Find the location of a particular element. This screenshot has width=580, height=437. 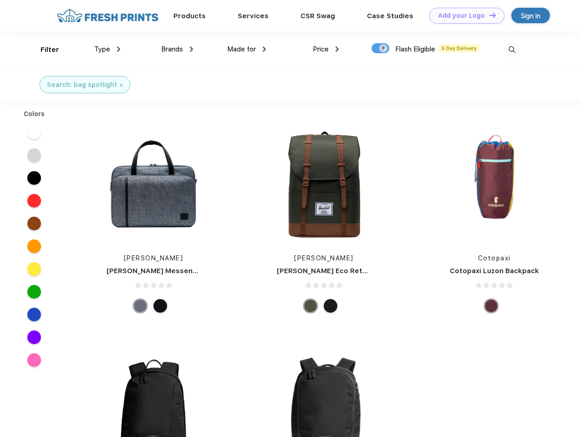

span: Flash Eligible is located at coordinates (415, 49).